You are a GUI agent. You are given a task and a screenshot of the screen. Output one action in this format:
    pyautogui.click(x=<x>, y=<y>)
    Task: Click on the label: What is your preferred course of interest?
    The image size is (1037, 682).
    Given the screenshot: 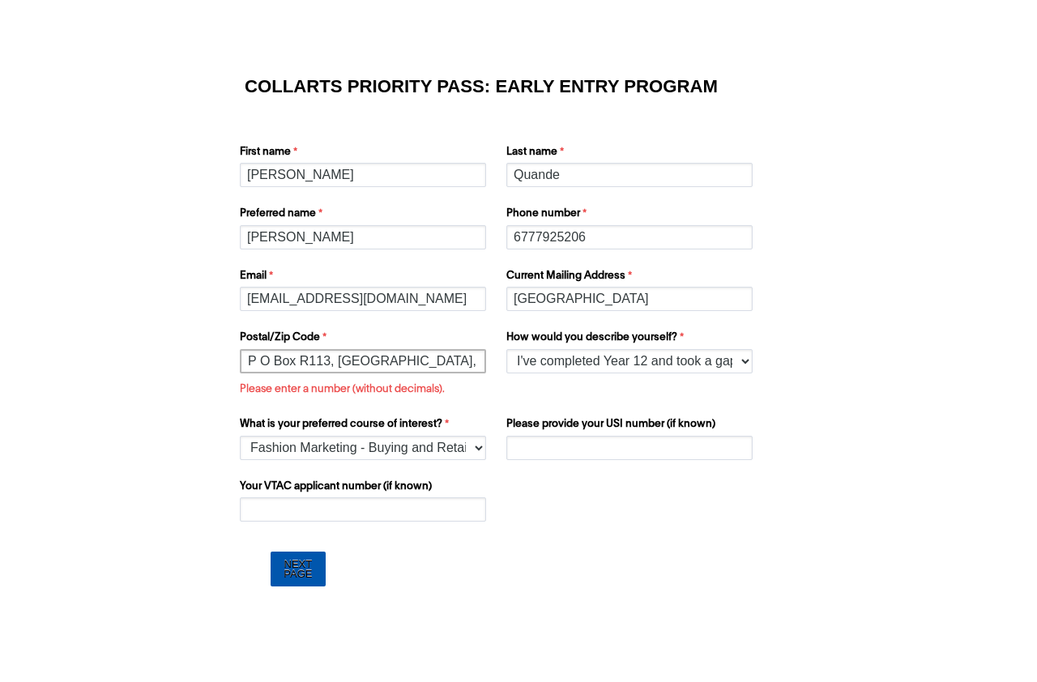 What is the action you would take?
    pyautogui.click(x=365, y=426)
    